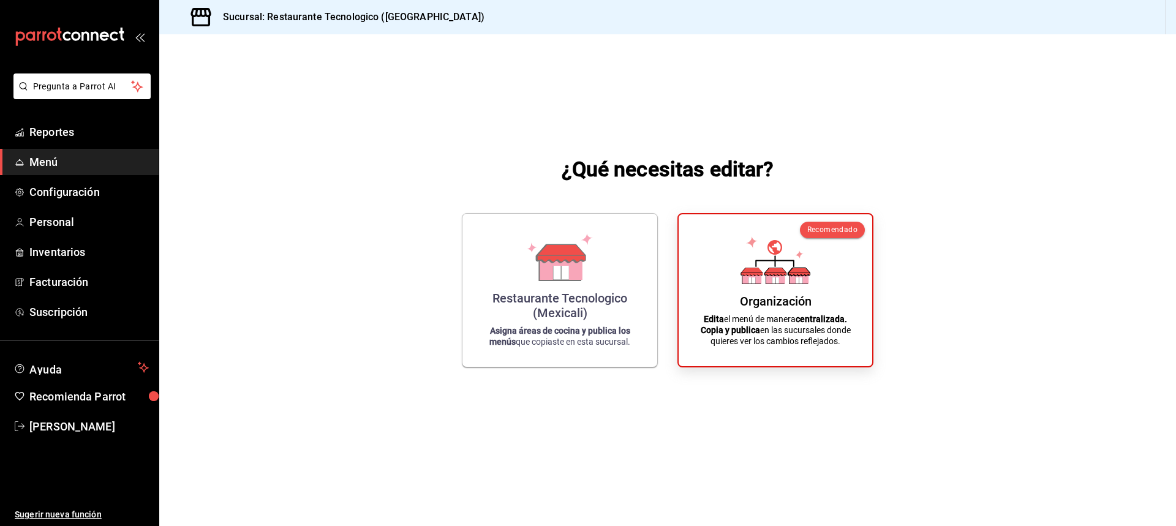 This screenshot has width=1176, height=526. What do you see at coordinates (668, 169) in the screenshot?
I see `h1: ¿Qué necesitas editar?` at bounding box center [668, 169].